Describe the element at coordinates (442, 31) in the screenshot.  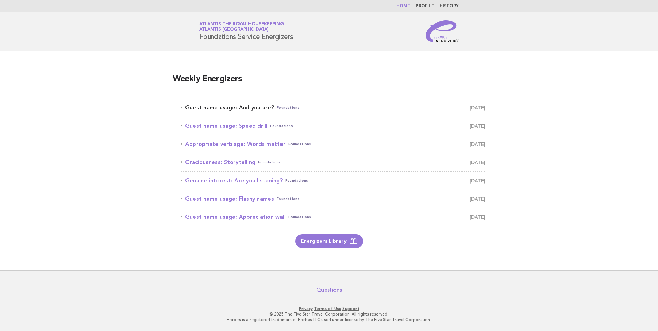
I see `img: Service Energizers` at that location.